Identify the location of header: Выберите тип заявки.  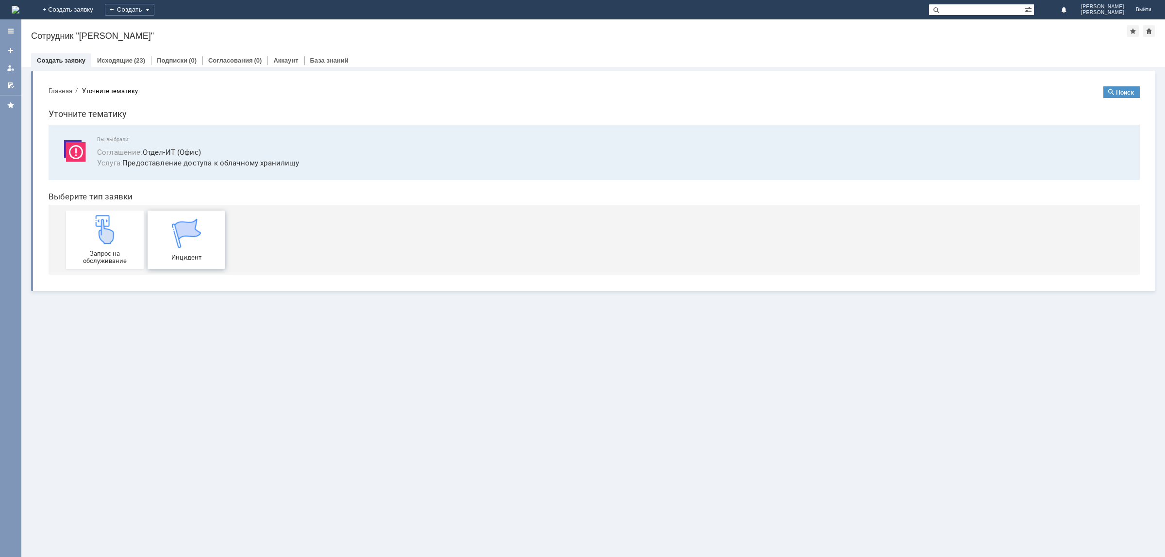
(553, 118).